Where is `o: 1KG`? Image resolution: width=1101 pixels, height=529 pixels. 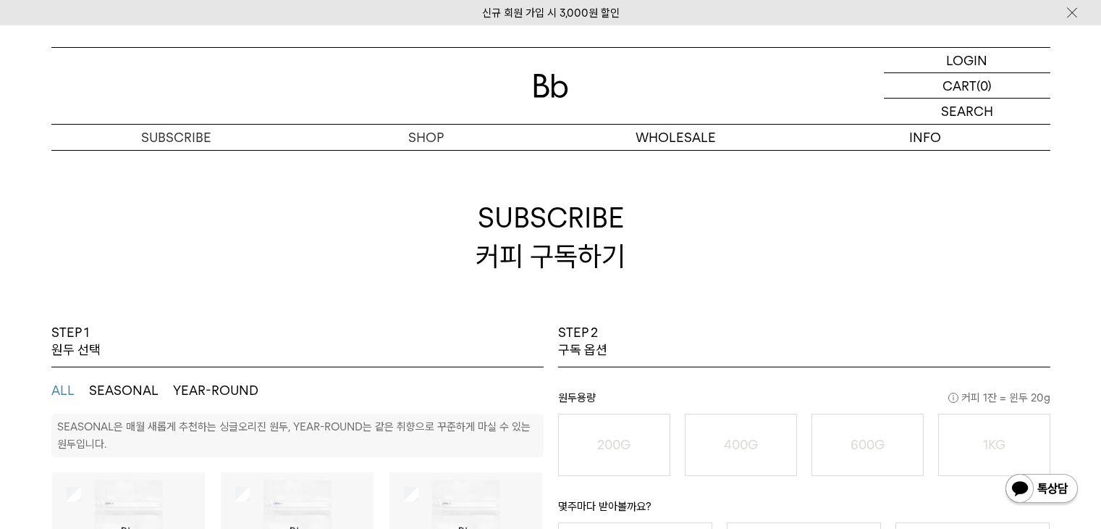
o: 1KG is located at coordinates (994, 444).